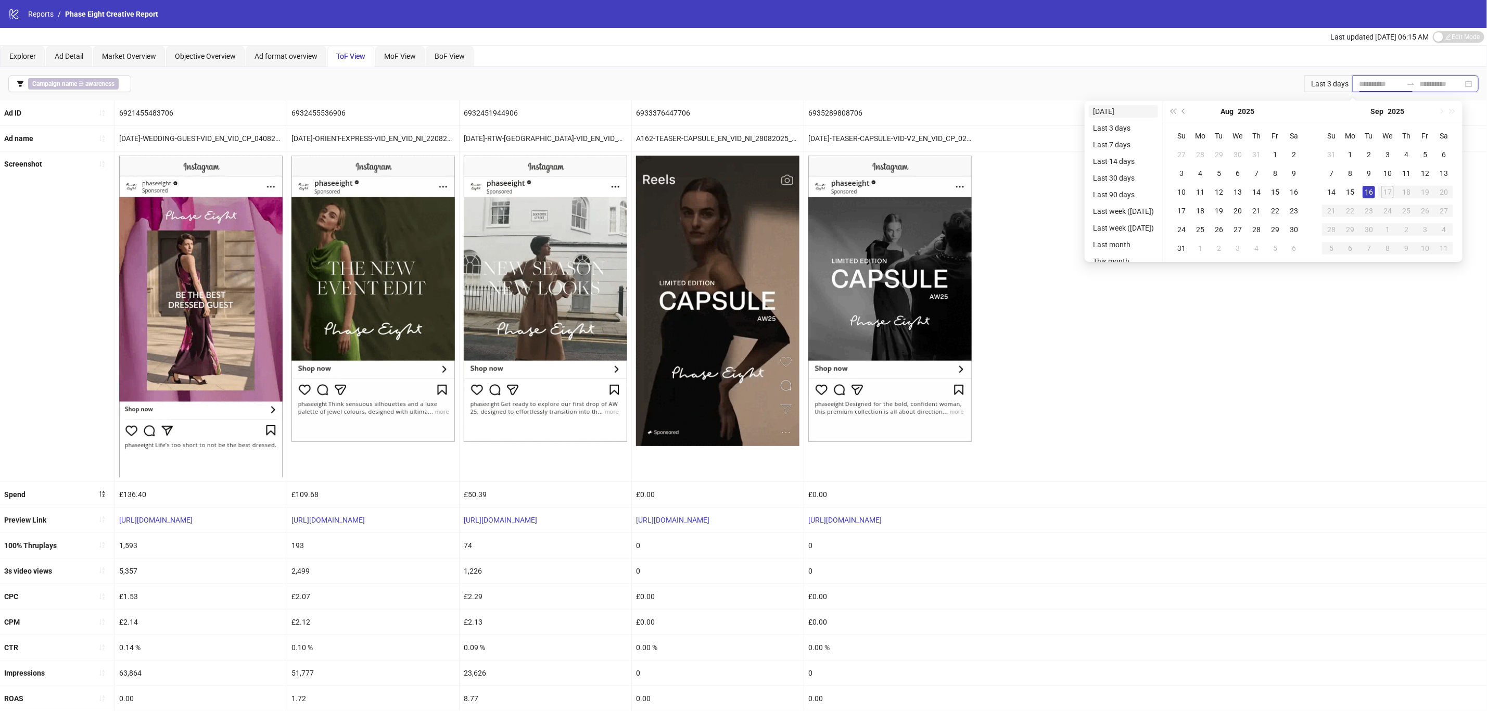 This screenshot has width=1487, height=711. I want to click on td: 2025-08-24, so click(1182, 230).